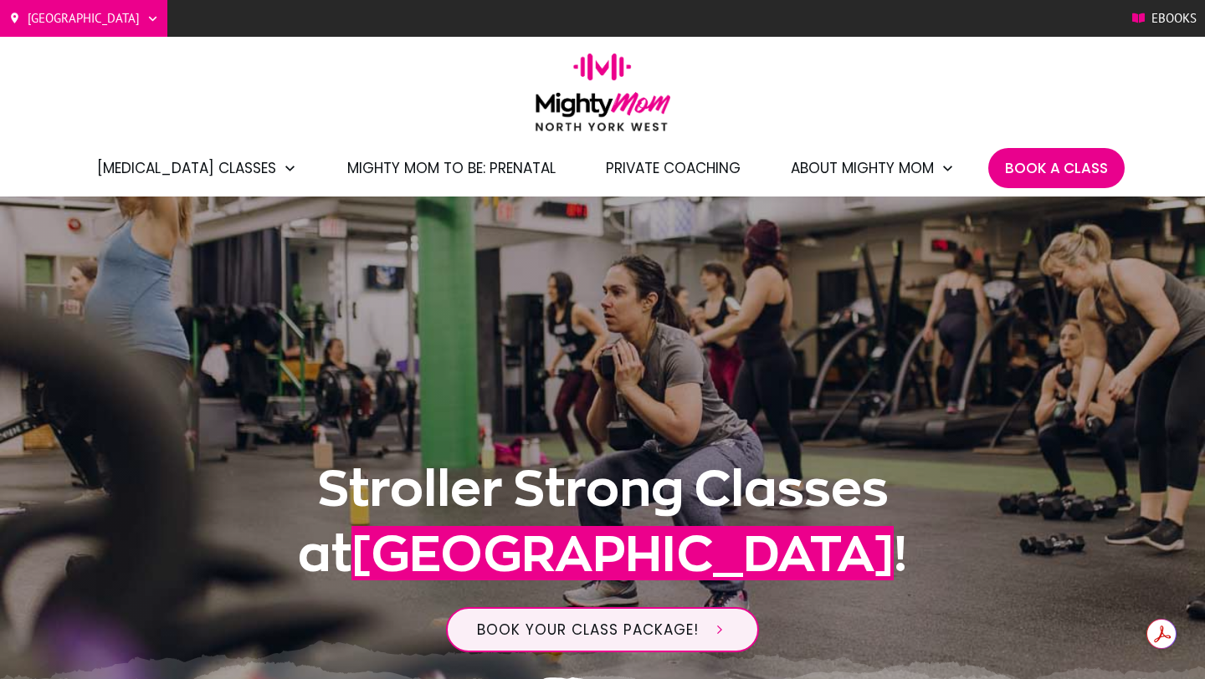 The image size is (1205, 679). Describe the element at coordinates (1164, 18) in the screenshot. I see `a: Ebooks` at that location.